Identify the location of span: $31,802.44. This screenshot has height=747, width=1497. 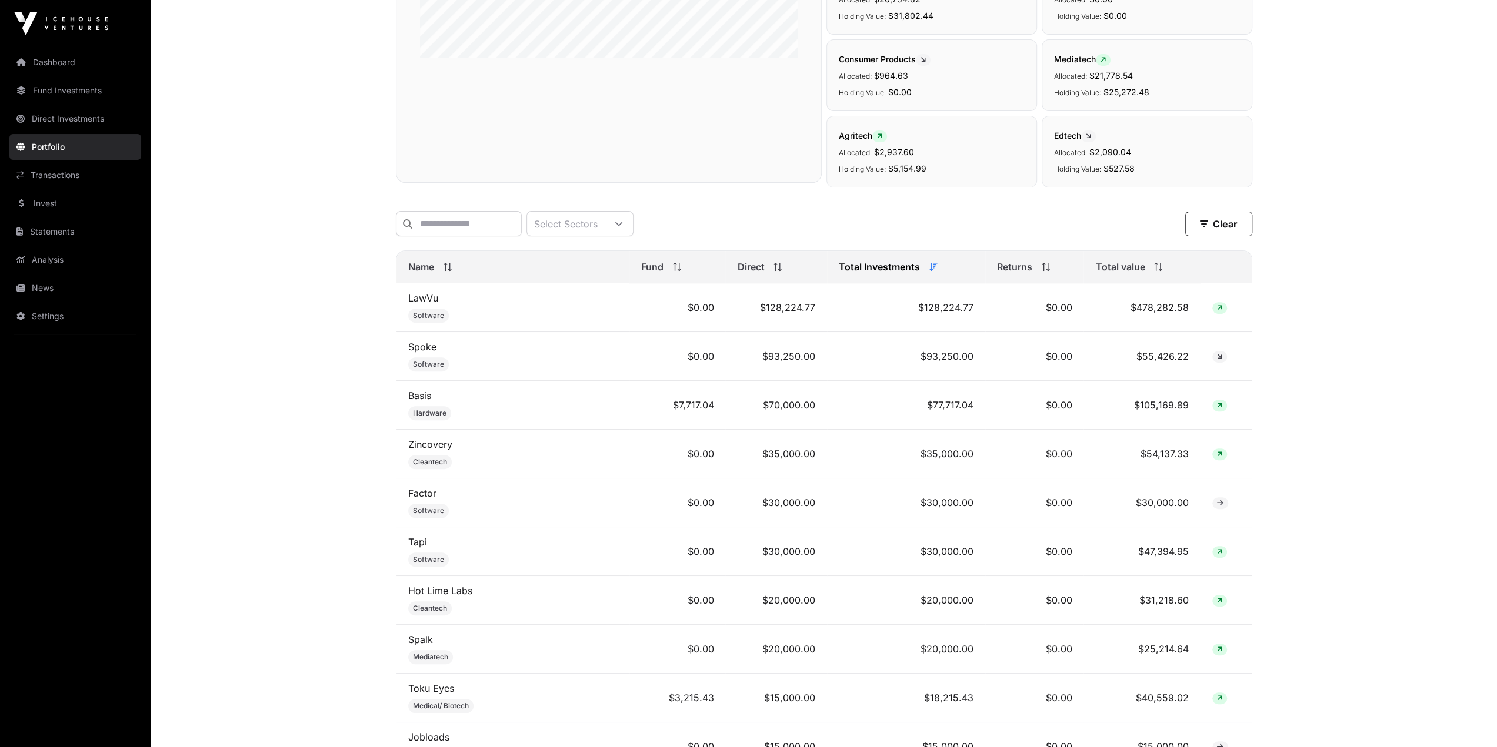
(910, 15).